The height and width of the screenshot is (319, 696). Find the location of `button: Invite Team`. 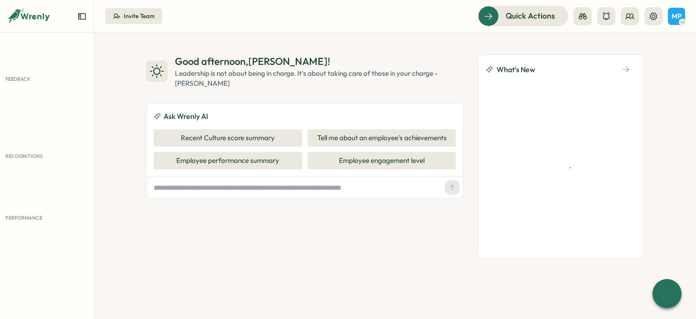

button: Invite Team is located at coordinates (134, 16).